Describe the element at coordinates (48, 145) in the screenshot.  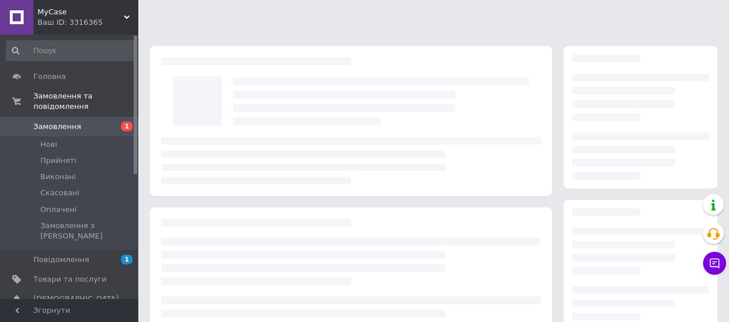
I see `span: Нові` at that location.